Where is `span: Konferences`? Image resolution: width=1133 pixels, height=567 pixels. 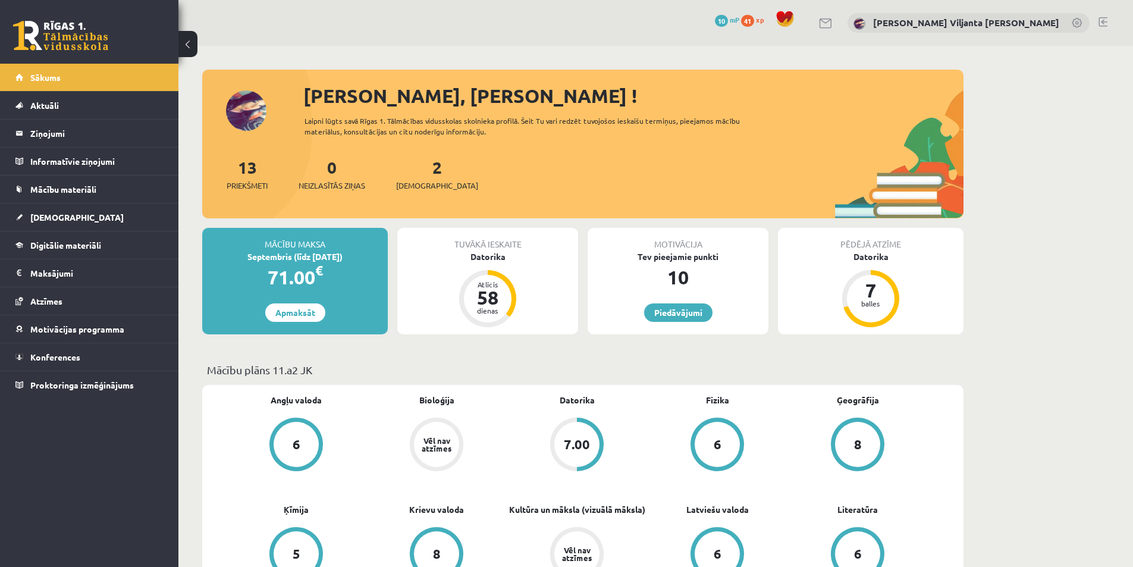 span: Konferences is located at coordinates (55, 357).